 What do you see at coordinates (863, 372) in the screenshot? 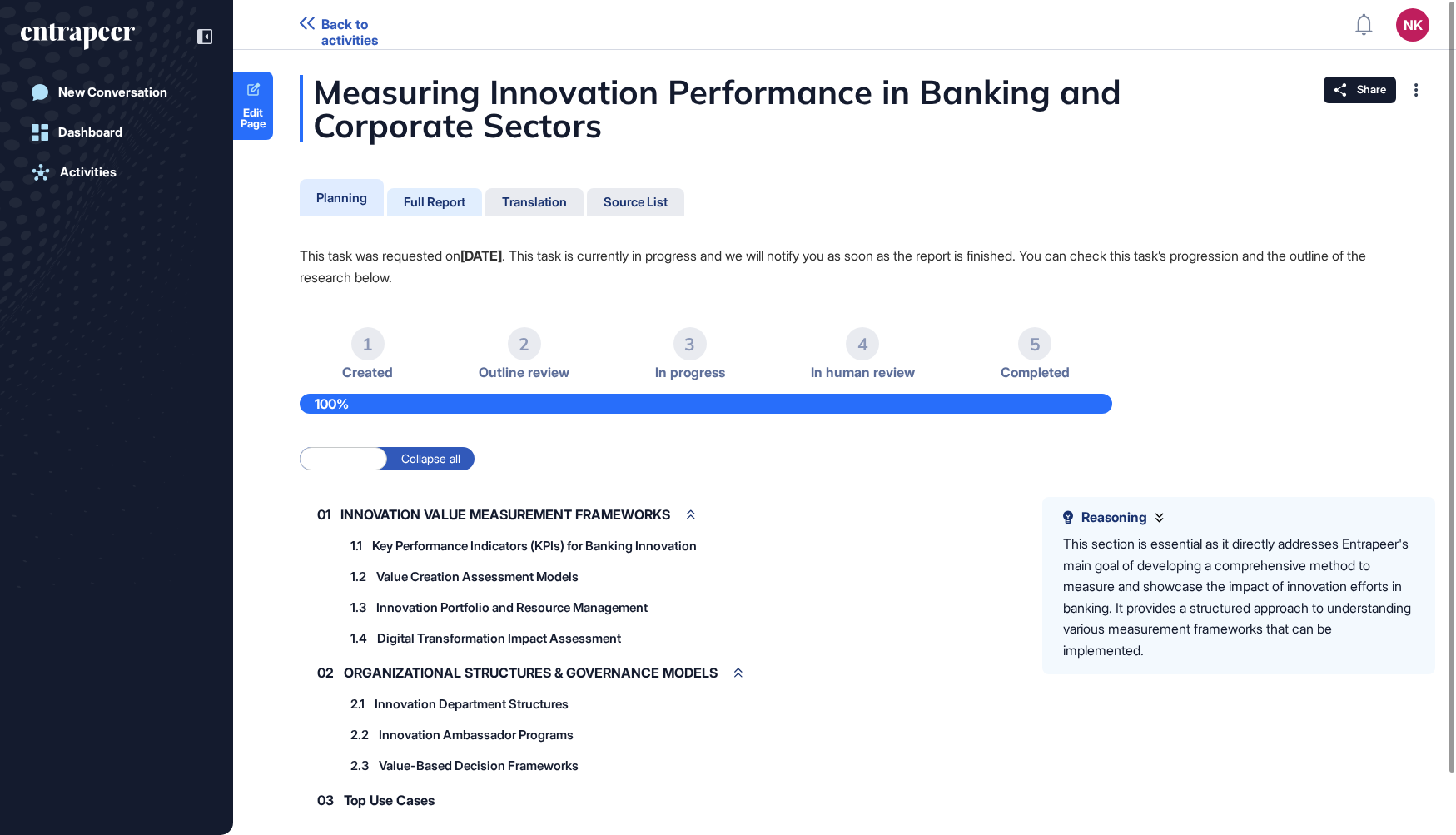
I see `span: In human review` at bounding box center [863, 372].